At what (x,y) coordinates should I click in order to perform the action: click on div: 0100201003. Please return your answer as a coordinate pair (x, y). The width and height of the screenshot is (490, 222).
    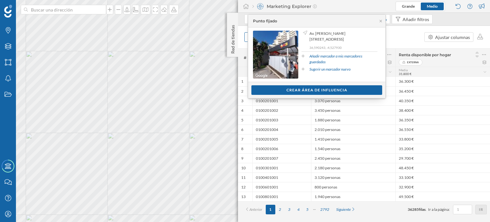
    Looking at the image, I should click on (282, 120).